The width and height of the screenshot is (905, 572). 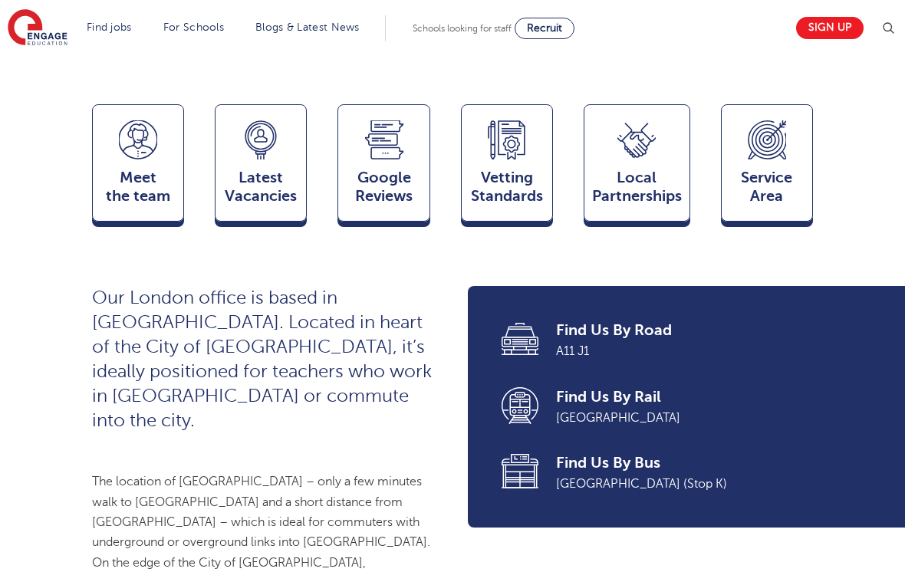 I want to click on span: Latest Vacancies, so click(x=261, y=187).